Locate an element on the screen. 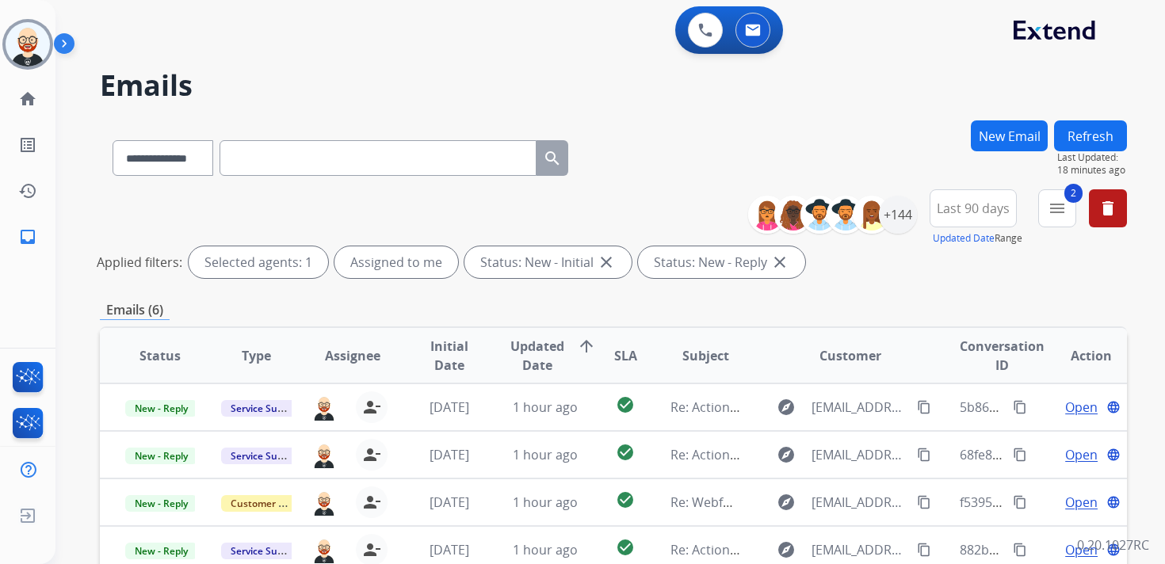 The height and width of the screenshot is (564, 1165). mat-icon: menu is located at coordinates (1057, 208).